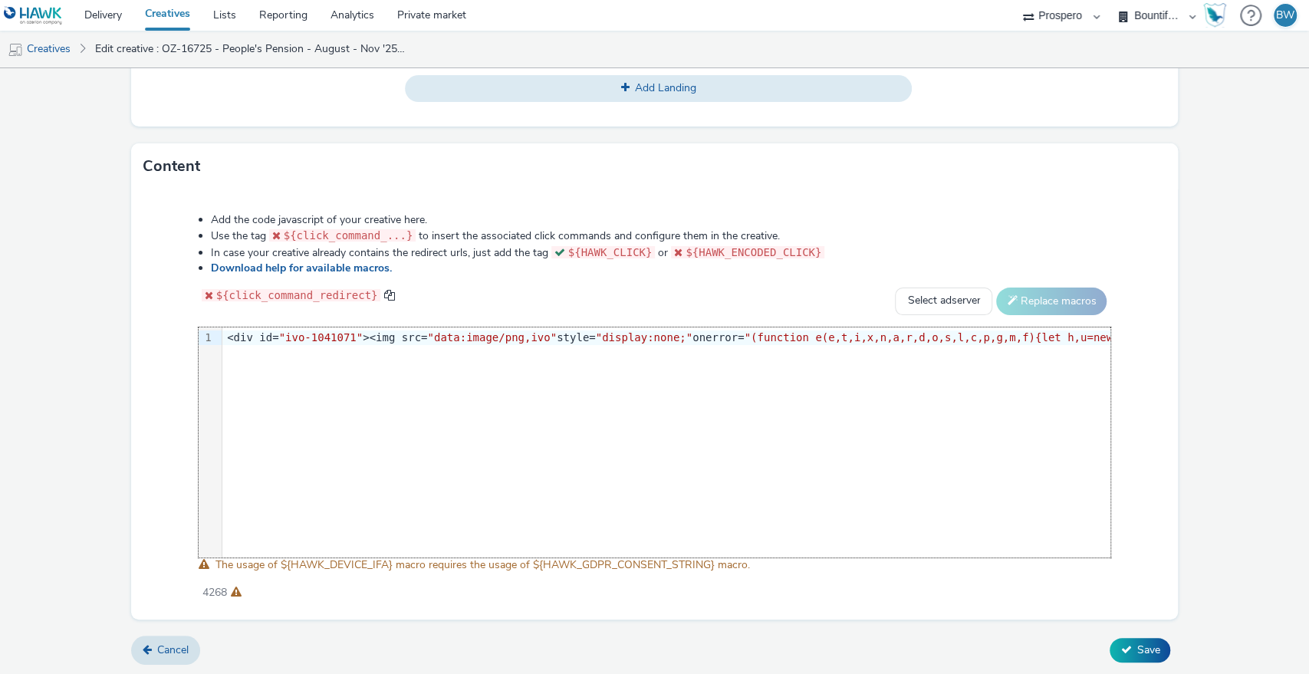  I want to click on span: Add Landing, so click(666, 87).